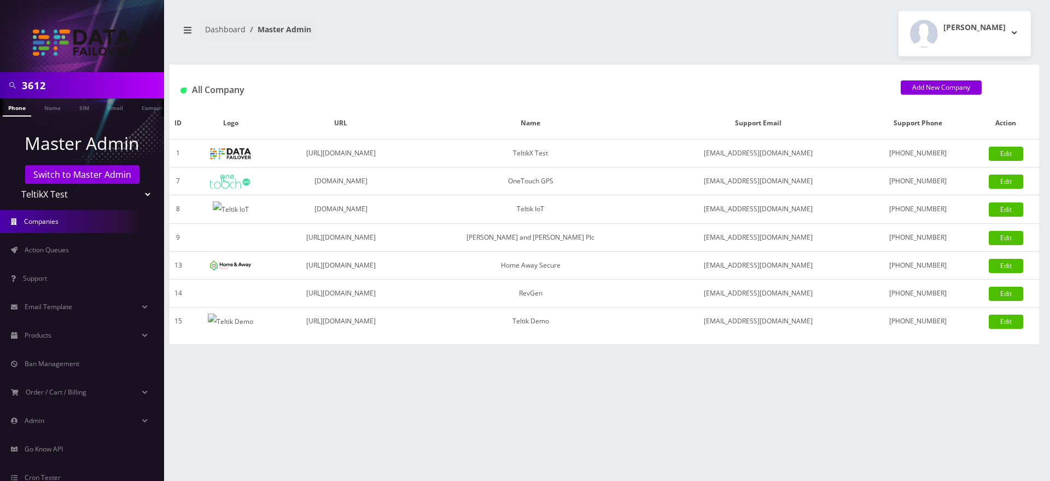 This screenshot has width=1050, height=481. I want to click on th: Action, so click(1005, 123).